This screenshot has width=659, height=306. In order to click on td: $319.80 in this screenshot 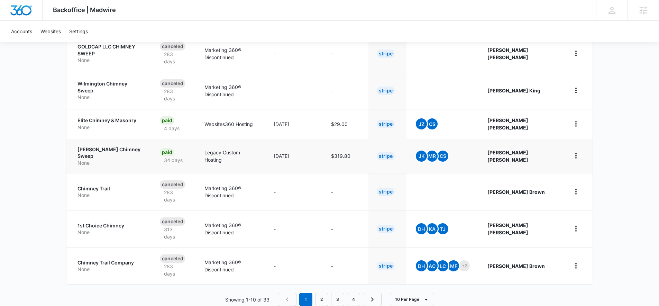, I will do `click(346, 156)`.